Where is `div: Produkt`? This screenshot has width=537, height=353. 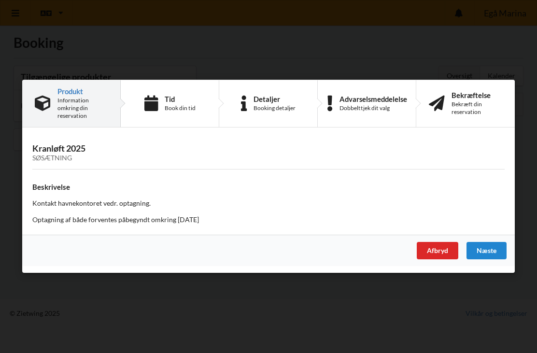
div: Produkt is located at coordinates (83, 91).